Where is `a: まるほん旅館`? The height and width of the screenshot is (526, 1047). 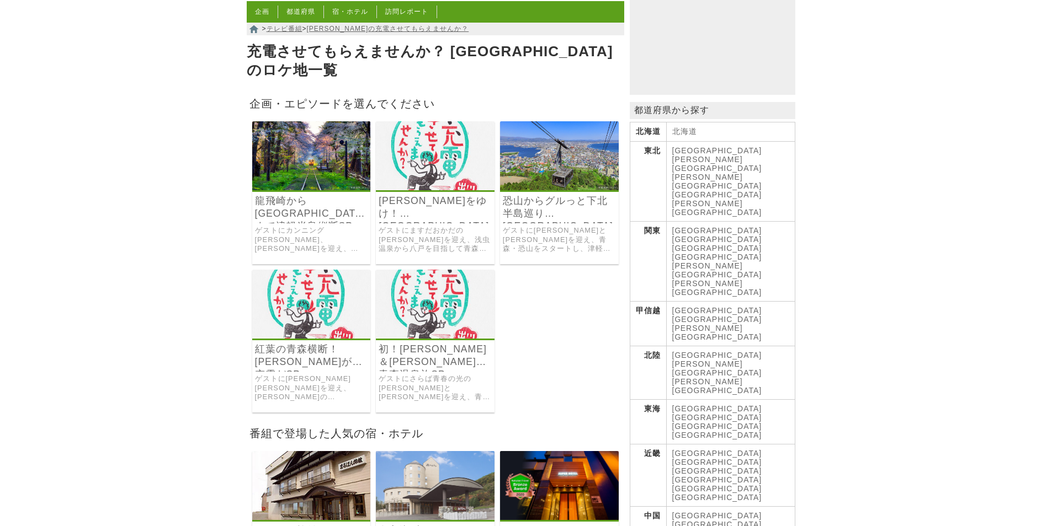
a: まるほん旅館 is located at coordinates (311, 517).